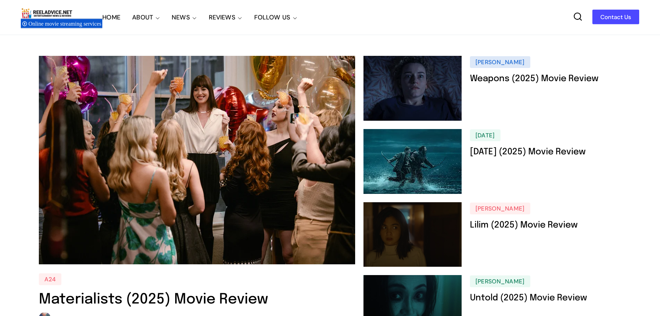  I want to click on img: Reel Advice Movie Reviews, so click(47, 13).